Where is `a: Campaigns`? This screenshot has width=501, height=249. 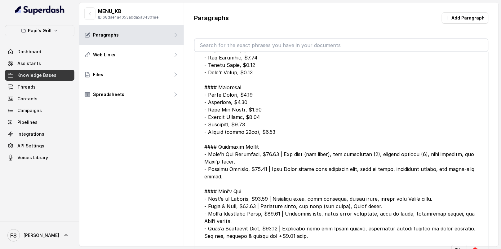 a: Campaigns is located at coordinates (40, 111).